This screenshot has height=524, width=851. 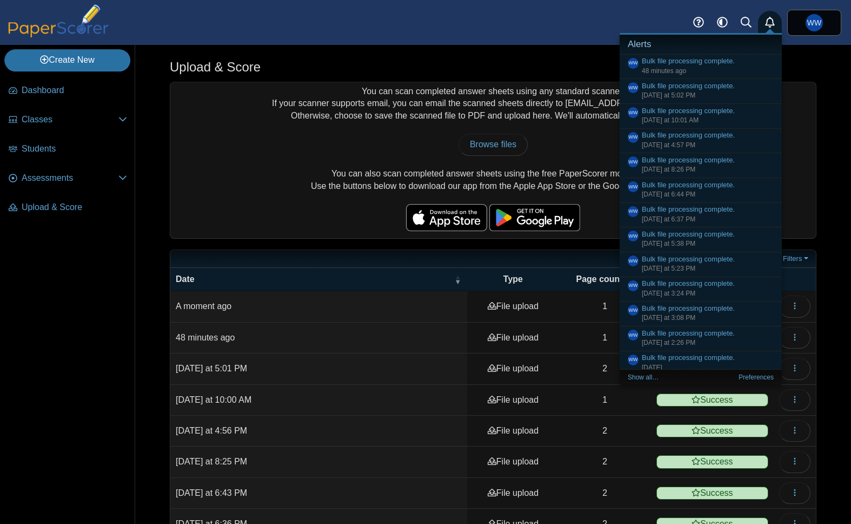 What do you see at coordinates (68, 208) in the screenshot?
I see `a: Upload & Score` at bounding box center [68, 208].